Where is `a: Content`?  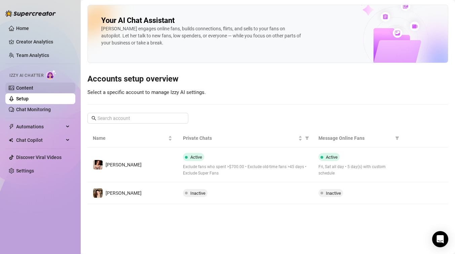 a: Content is located at coordinates (25, 88).